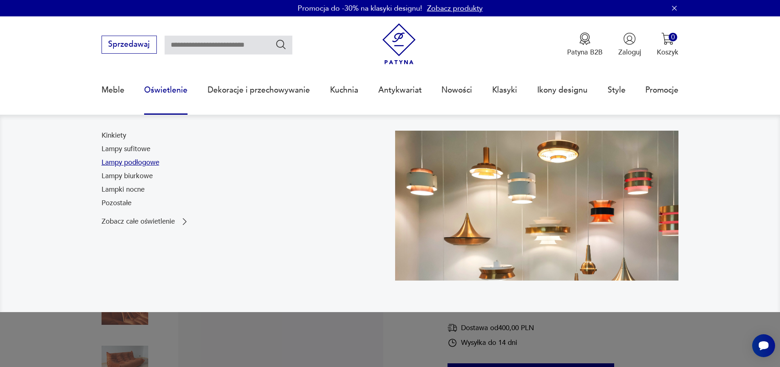 Image resolution: width=780 pixels, height=367 pixels. What do you see at coordinates (145, 221) in the screenshot?
I see `a: Zobacz całe oświetlenie` at bounding box center [145, 221].